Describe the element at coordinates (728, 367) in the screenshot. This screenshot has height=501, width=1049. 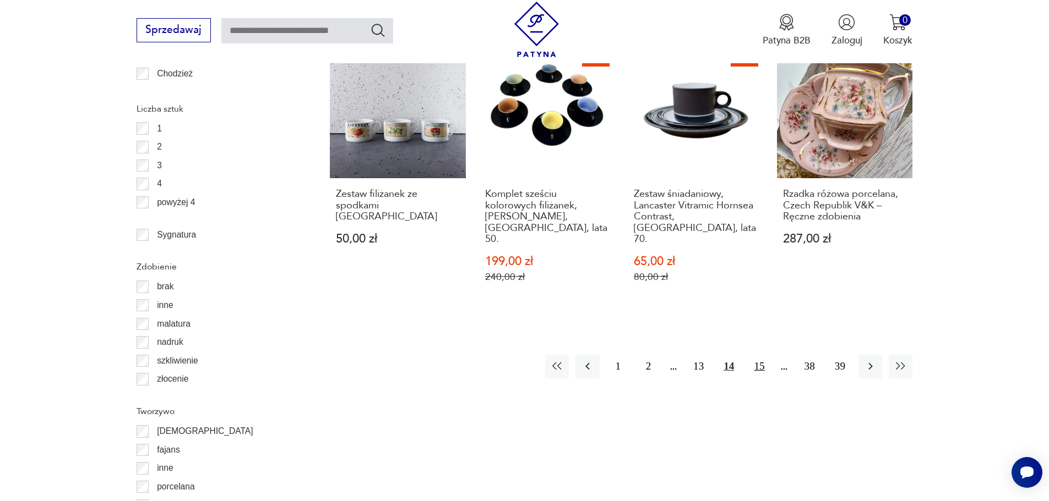
I see `button: 14` at that location.